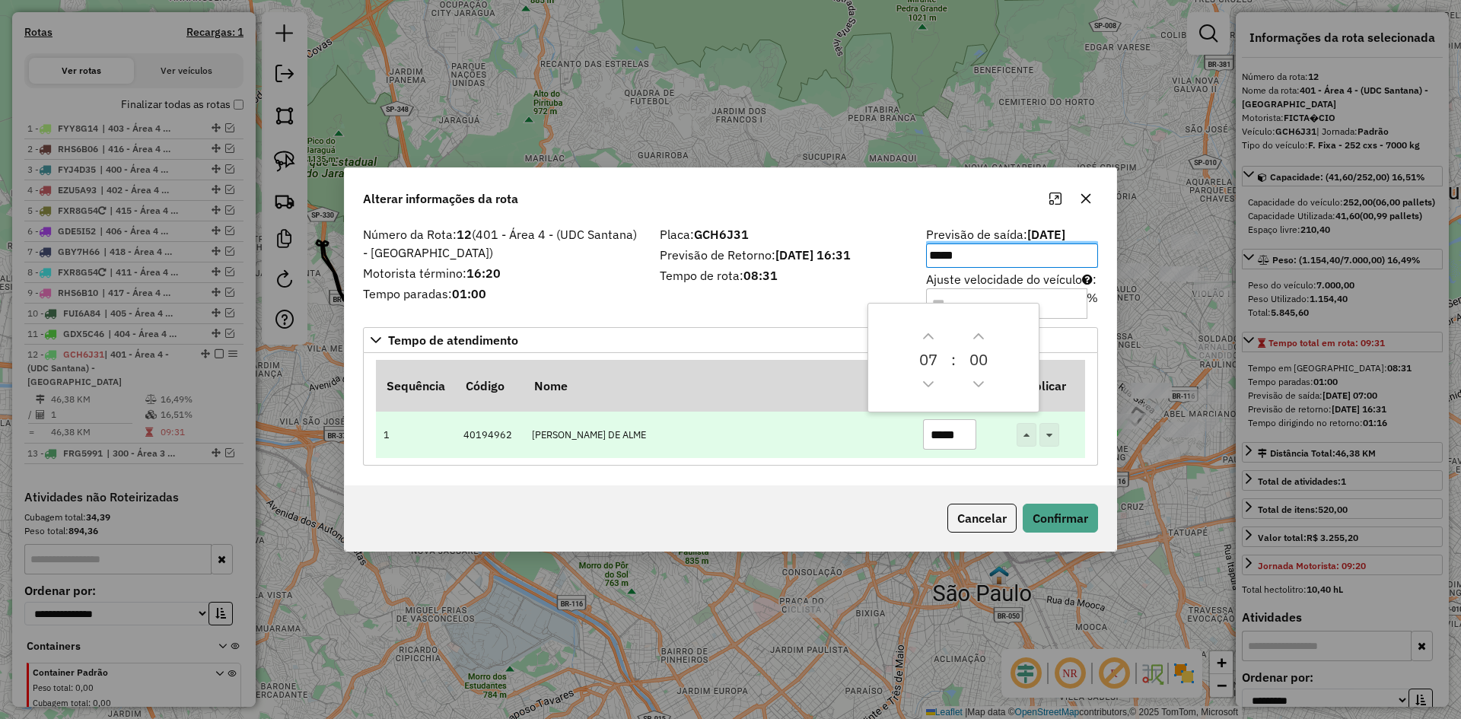 The image size is (1461, 719). Describe the element at coordinates (489, 385) in the screenshot. I see `th: Código` at that location.